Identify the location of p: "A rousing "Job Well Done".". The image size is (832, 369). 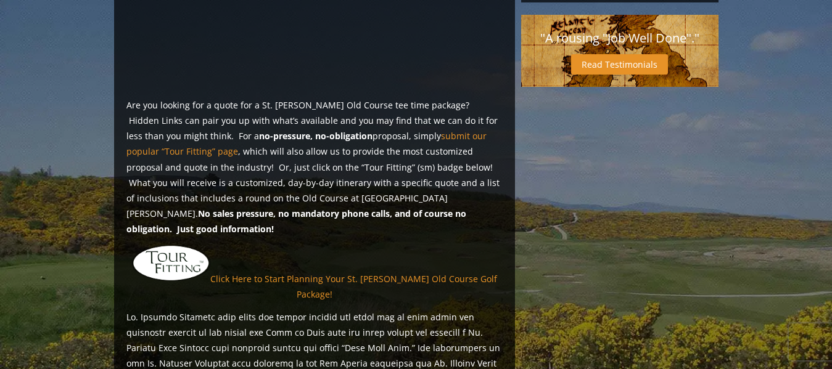
(620, 38).